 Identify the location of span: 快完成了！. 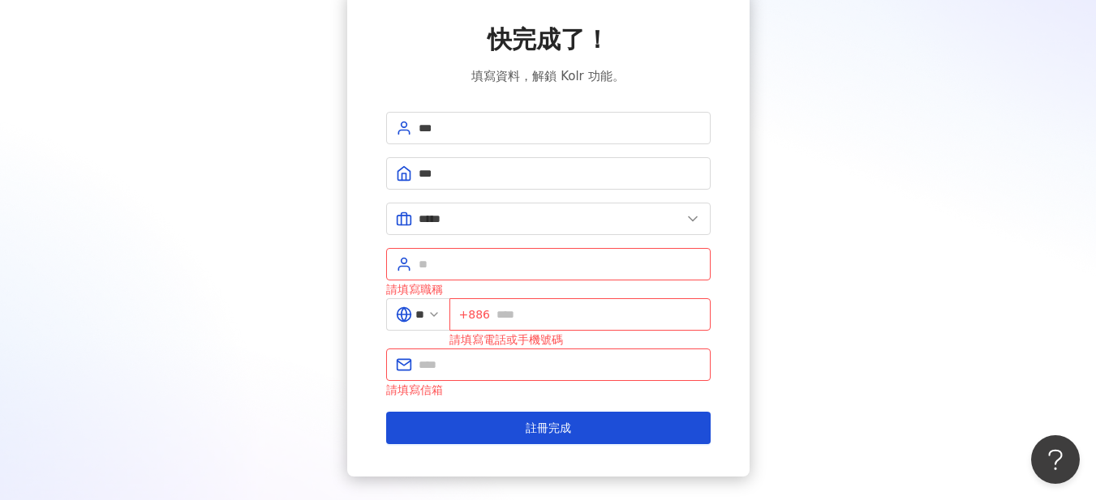
(548, 40).